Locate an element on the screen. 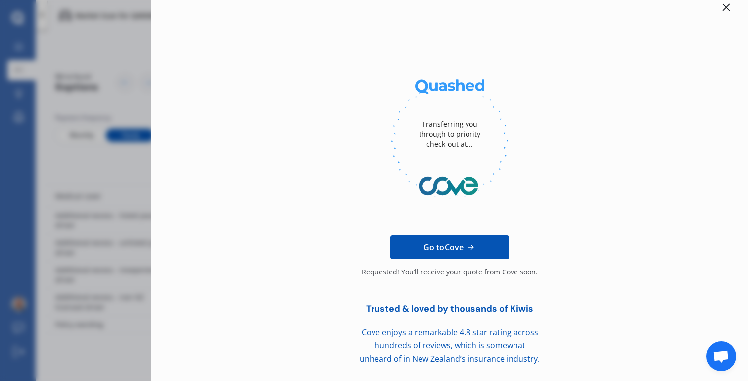 This screenshot has width=748, height=381. div: Cove enjoys a remarkable 4.8 star rating across hundreds of reviews, which is somewhat unheard of... is located at coordinates (450, 345).